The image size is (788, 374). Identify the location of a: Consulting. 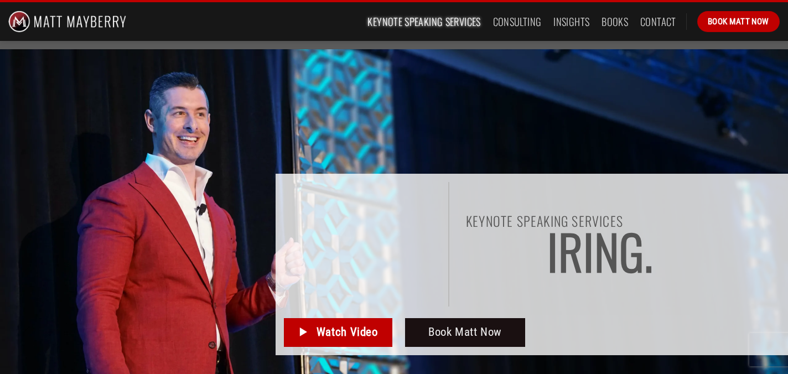
(517, 22).